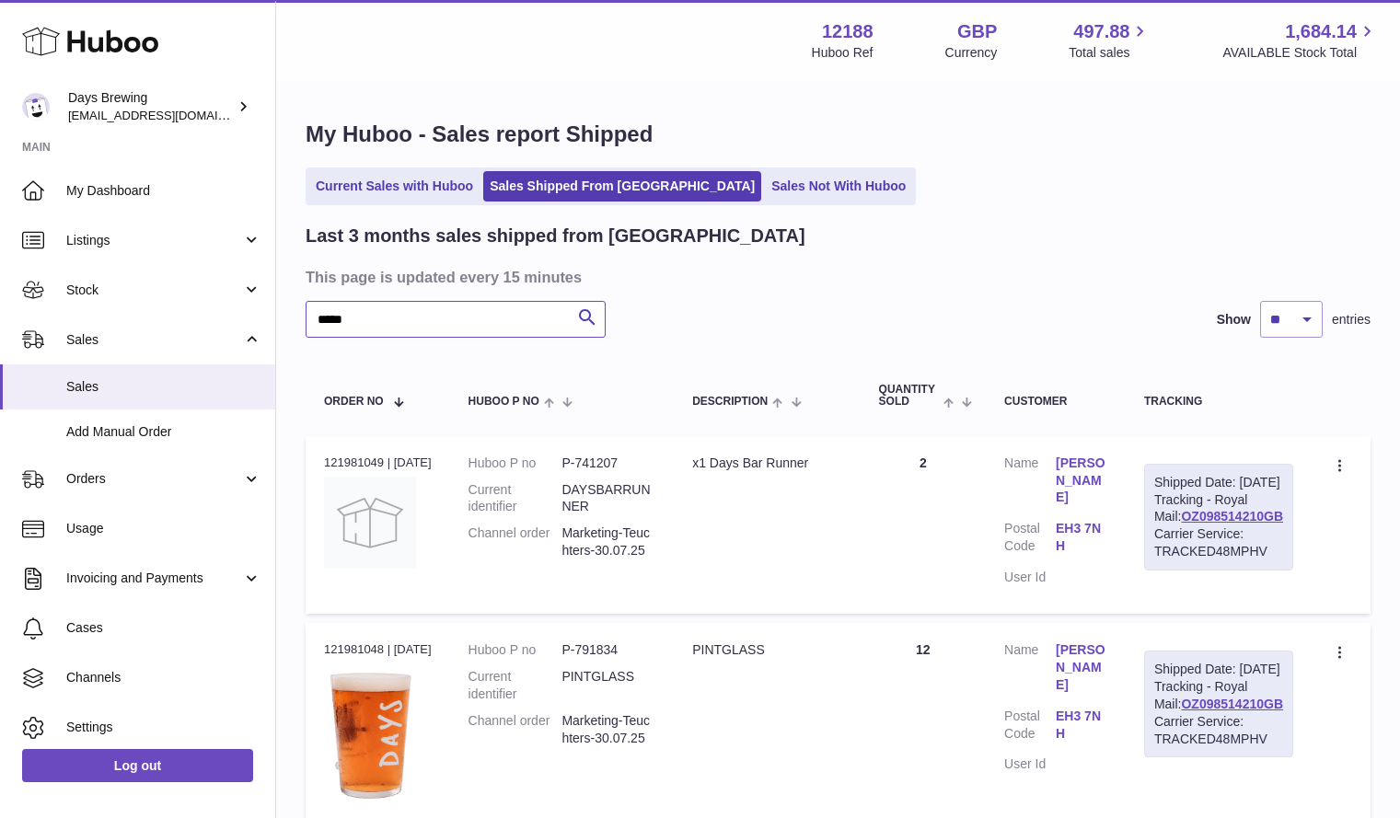  What do you see at coordinates (154, 479) in the screenshot?
I see `span: Orders` at bounding box center [154, 479].